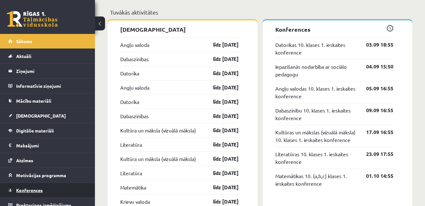 The width and height of the screenshot is (425, 206). What do you see at coordinates (48, 101) in the screenshot?
I see `a: Mācību materiāli` at bounding box center [48, 101].